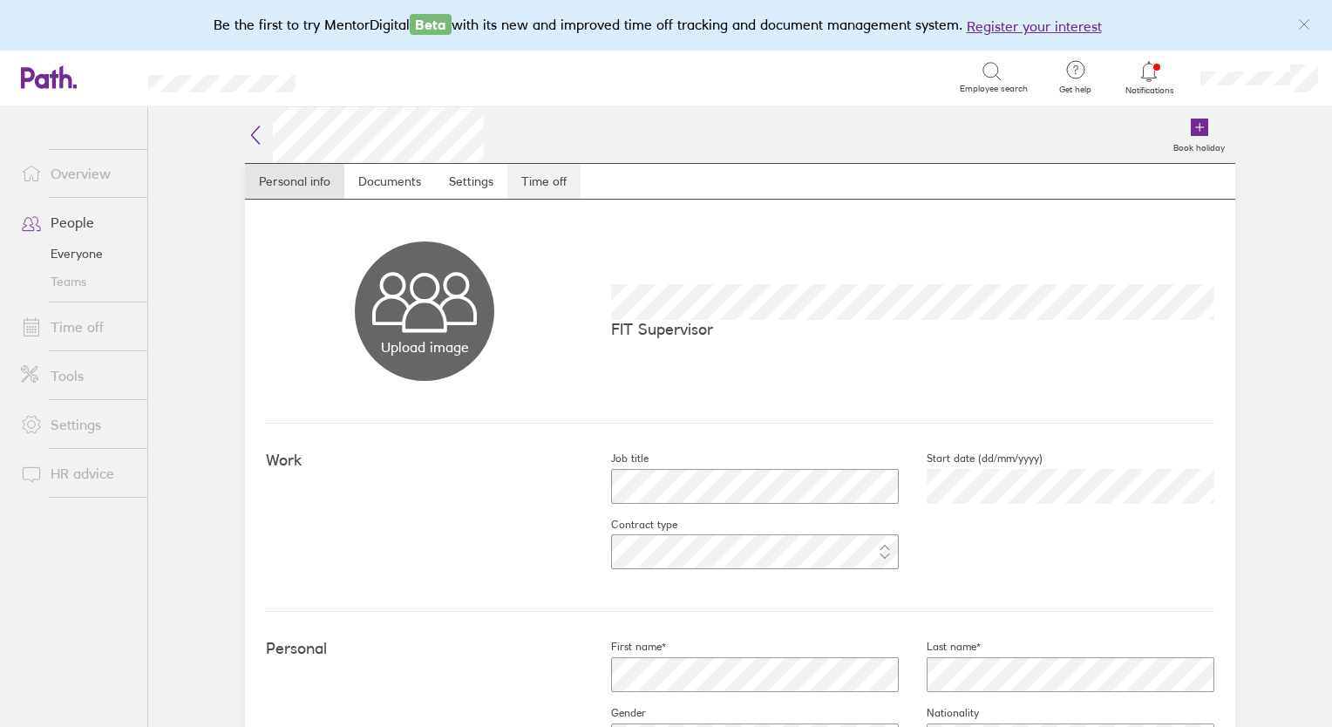 This screenshot has width=1332, height=727. I want to click on a: Personal info, so click(295, 181).